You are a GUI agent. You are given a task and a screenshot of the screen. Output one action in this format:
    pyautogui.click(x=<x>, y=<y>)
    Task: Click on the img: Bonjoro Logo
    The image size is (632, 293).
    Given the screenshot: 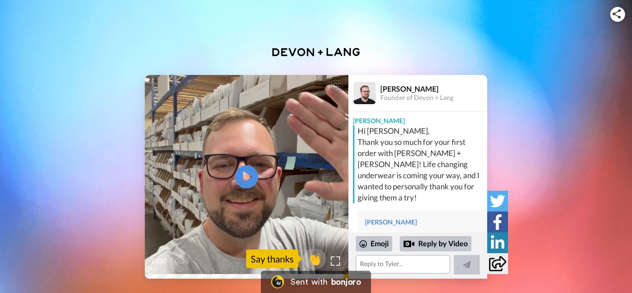 What is the action you would take?
    pyautogui.click(x=278, y=282)
    